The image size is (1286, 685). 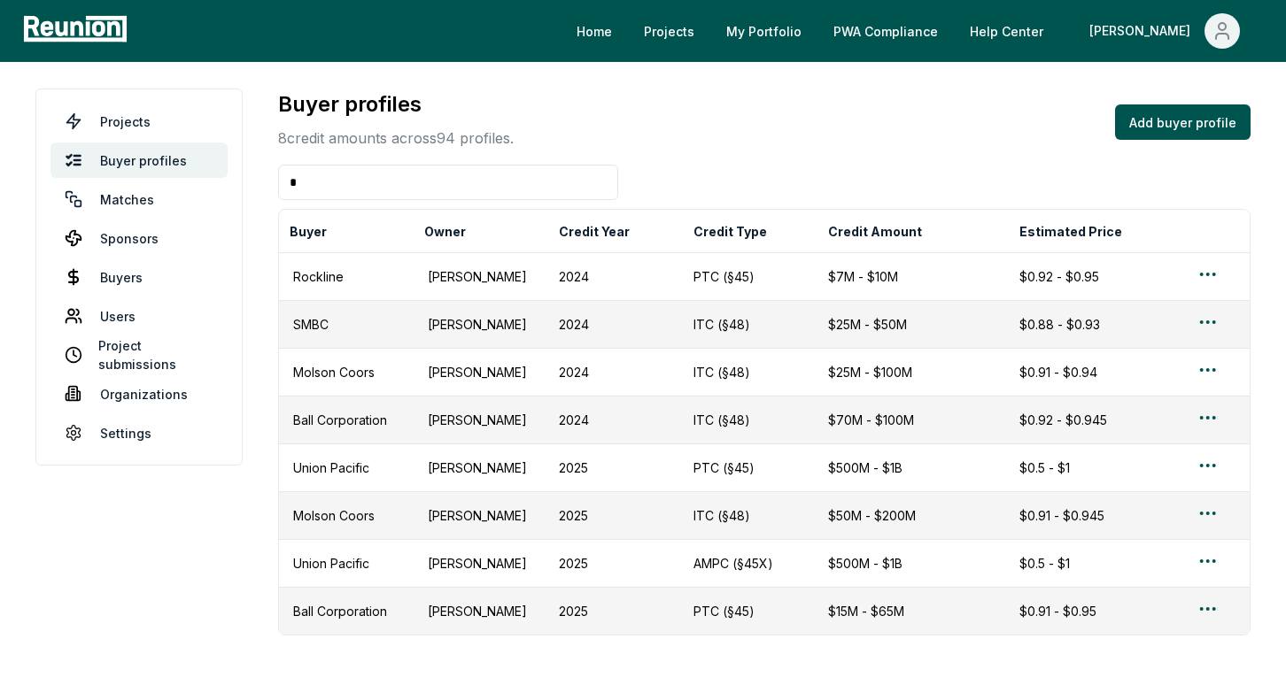 What do you see at coordinates (1104, 611) in the screenshot?
I see `div: $0.91 - $0.95` at bounding box center [1104, 611].